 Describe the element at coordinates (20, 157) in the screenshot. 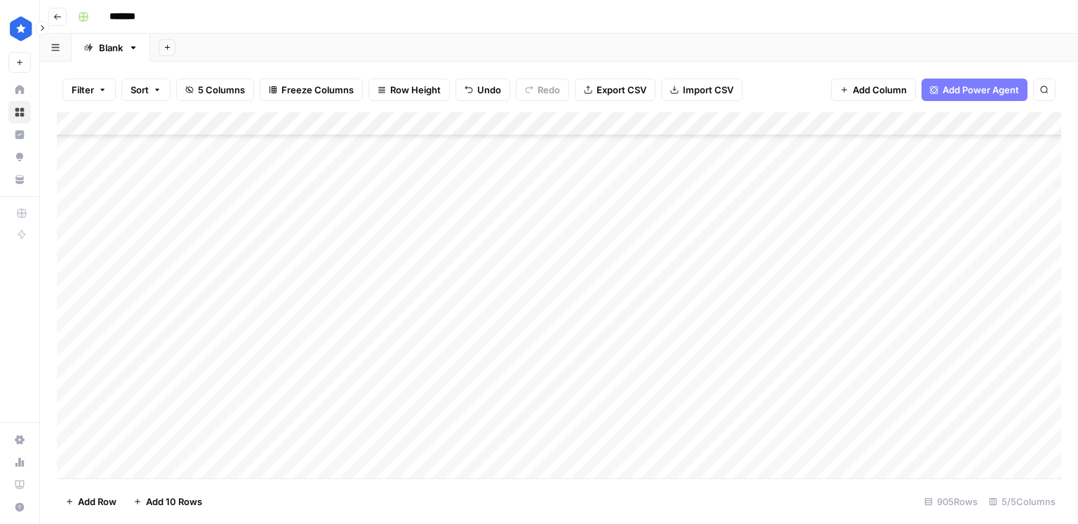

I see `a: Opportunities` at that location.